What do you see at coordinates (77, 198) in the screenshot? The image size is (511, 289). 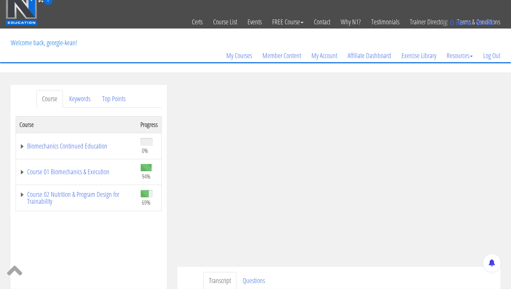 I see `a: Course 02 Nutrition & Program Design for Trainability` at bounding box center [77, 198].